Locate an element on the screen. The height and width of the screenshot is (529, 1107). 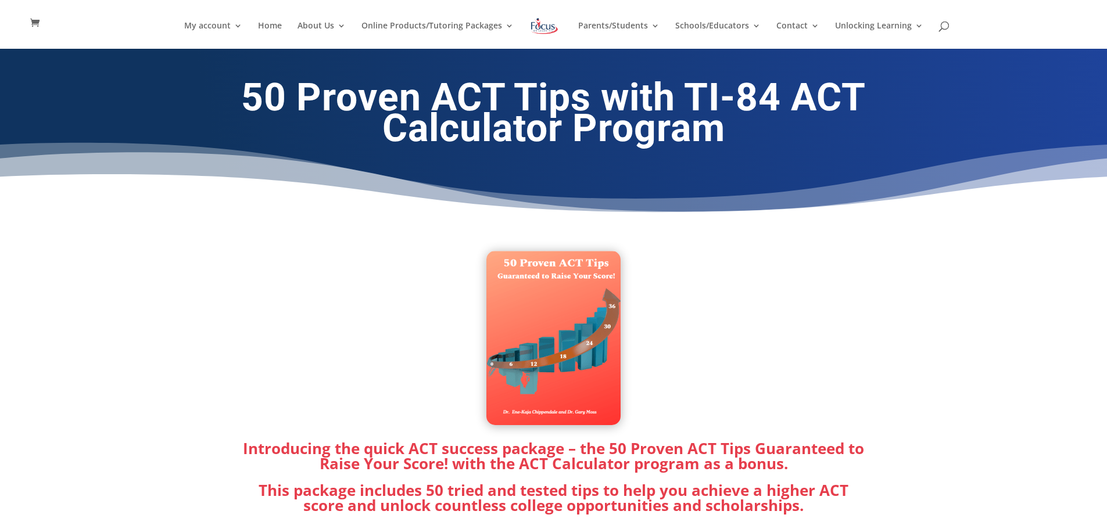
a: Unlocking Learning is located at coordinates (879, 35).